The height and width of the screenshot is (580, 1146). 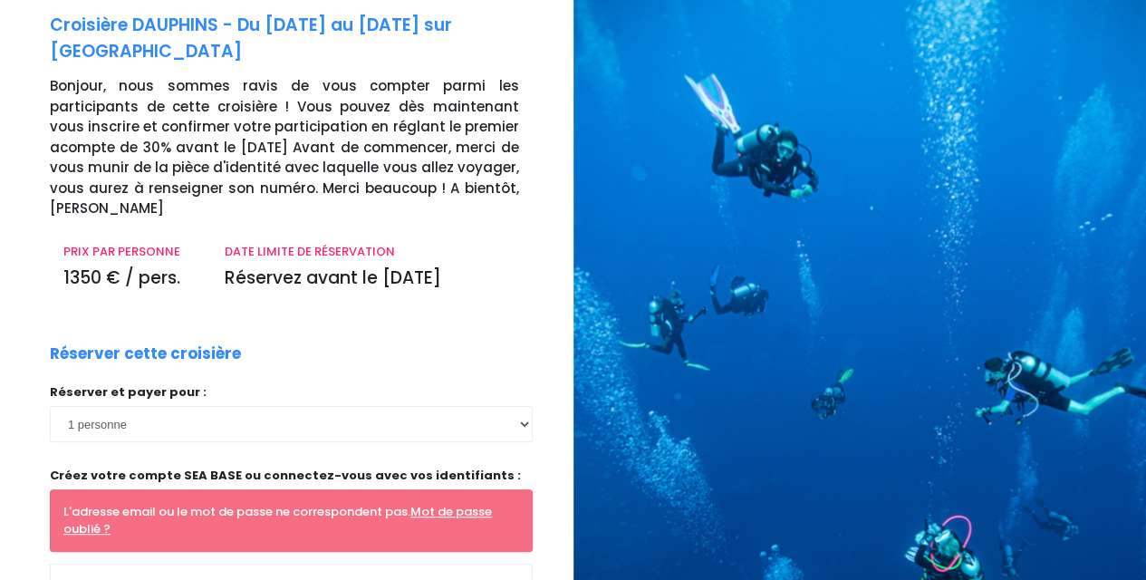 I want to click on a: Mot de passe oublié ?, so click(x=277, y=520).